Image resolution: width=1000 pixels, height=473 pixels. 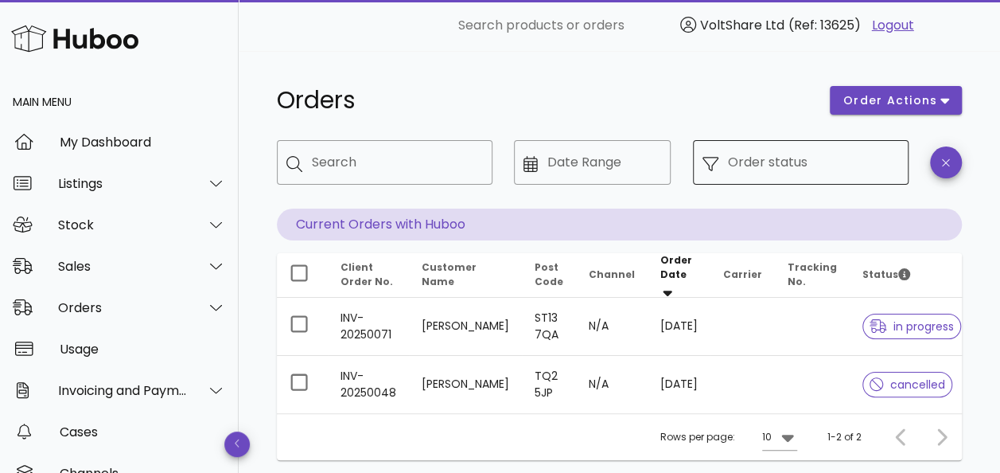 What do you see at coordinates (767, 437) in the screenshot?
I see `div: 10` at bounding box center [767, 437].